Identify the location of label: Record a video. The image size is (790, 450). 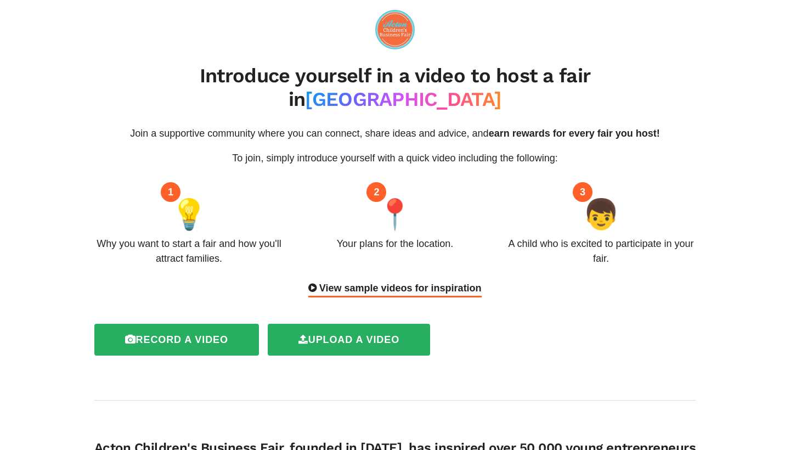
(177, 339).